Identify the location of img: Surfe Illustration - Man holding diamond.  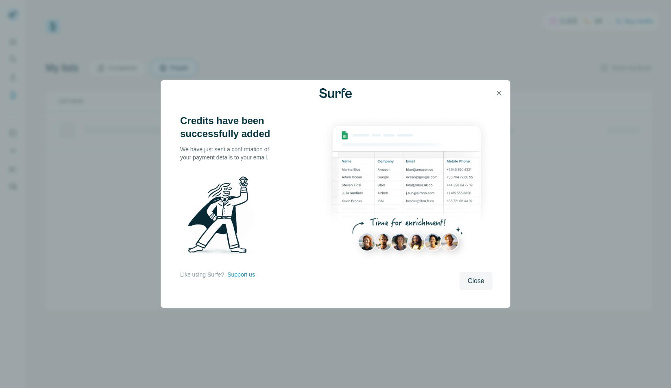
(222, 217).